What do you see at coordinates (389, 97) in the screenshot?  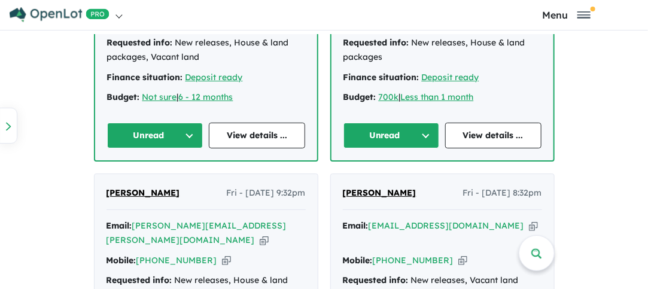 I see `u: 700k` at bounding box center [389, 97].